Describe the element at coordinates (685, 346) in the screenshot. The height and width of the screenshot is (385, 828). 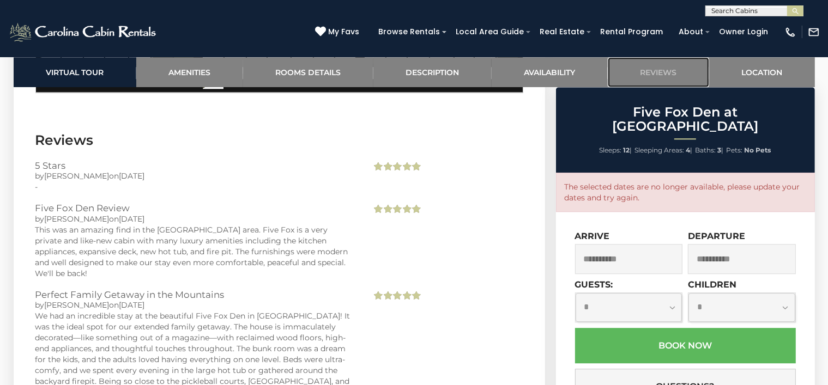
I see `button: Book Now` at that location.